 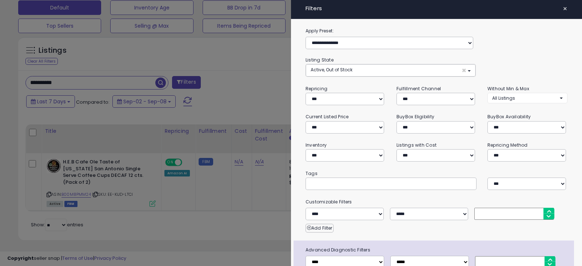 What do you see at coordinates (504, 98) in the screenshot?
I see `span: All Listings` at bounding box center [504, 98].